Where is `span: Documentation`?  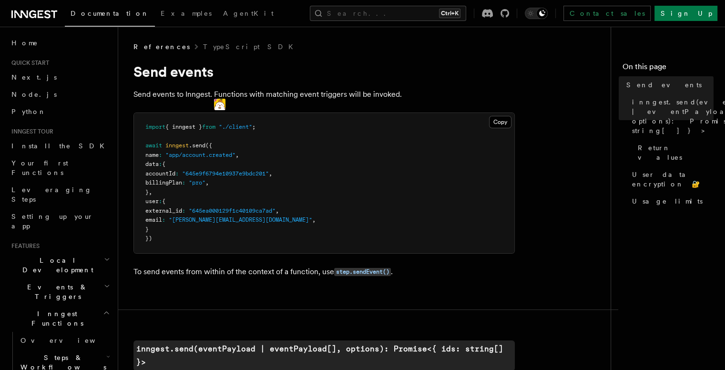
span: Documentation is located at coordinates (110, 13).